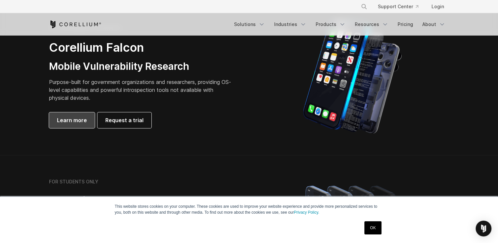  What do you see at coordinates (373, 228) in the screenshot?
I see `a: OK` at bounding box center [373, 228].